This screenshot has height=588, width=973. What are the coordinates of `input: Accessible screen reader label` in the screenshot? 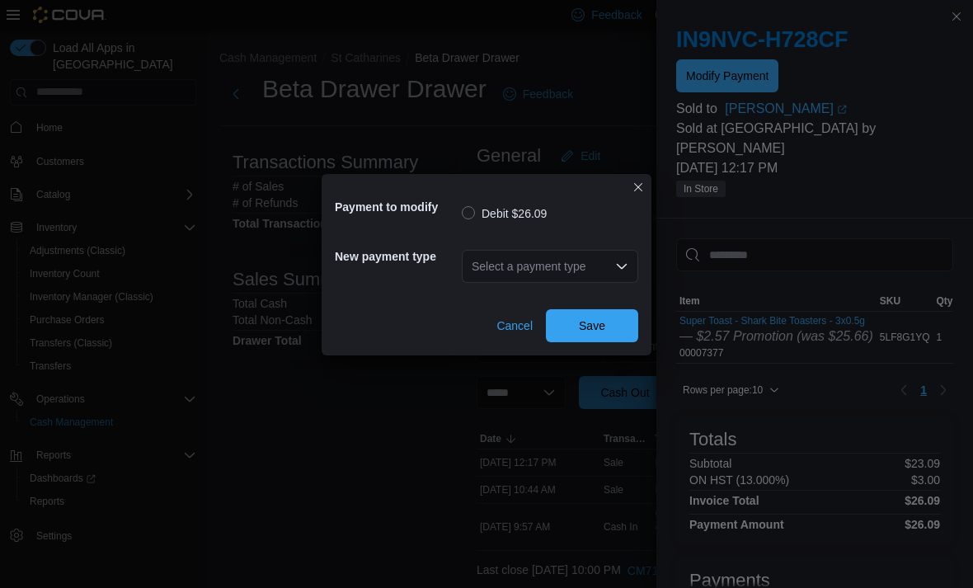 It's located at (472, 266).